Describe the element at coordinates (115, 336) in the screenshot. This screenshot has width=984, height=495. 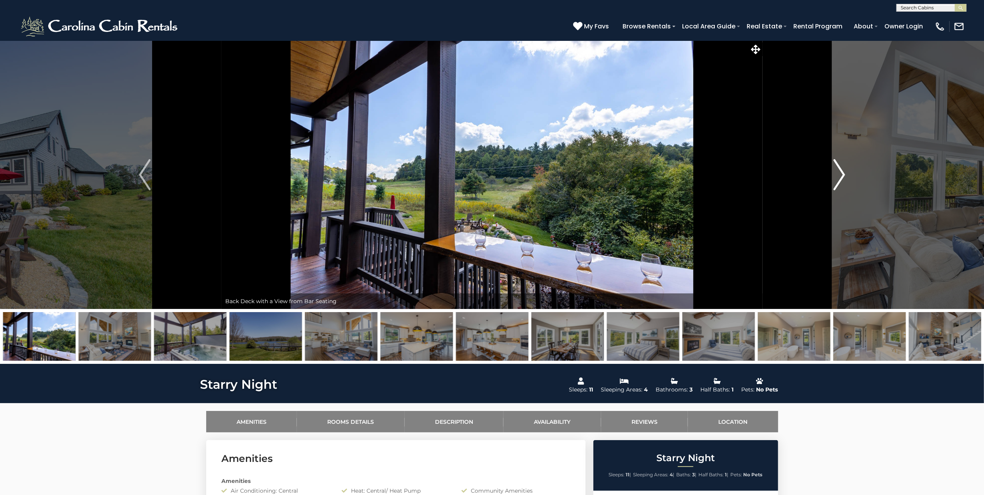
I see `img: 163279558` at that location.